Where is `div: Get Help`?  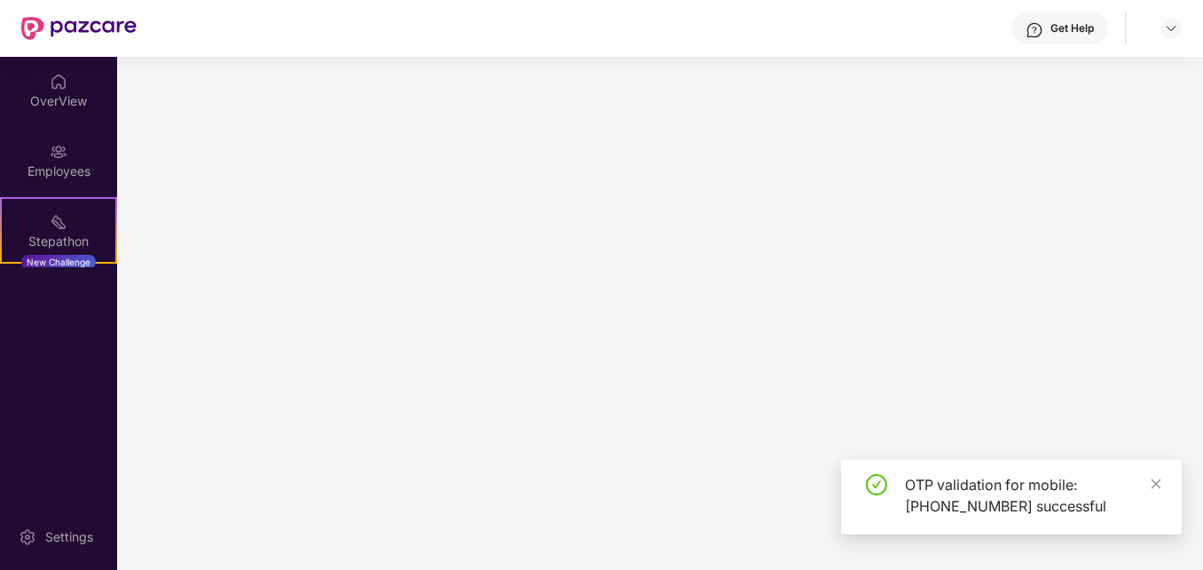 div: Get Help is located at coordinates (1072, 28).